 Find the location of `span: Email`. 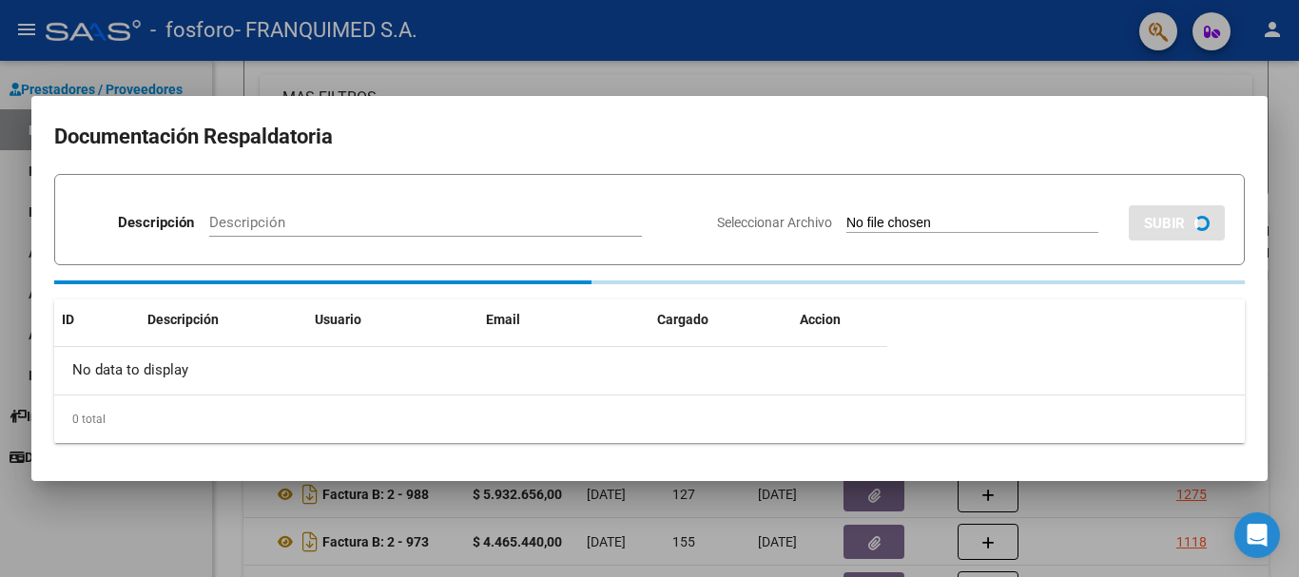

span: Email is located at coordinates (503, 319).